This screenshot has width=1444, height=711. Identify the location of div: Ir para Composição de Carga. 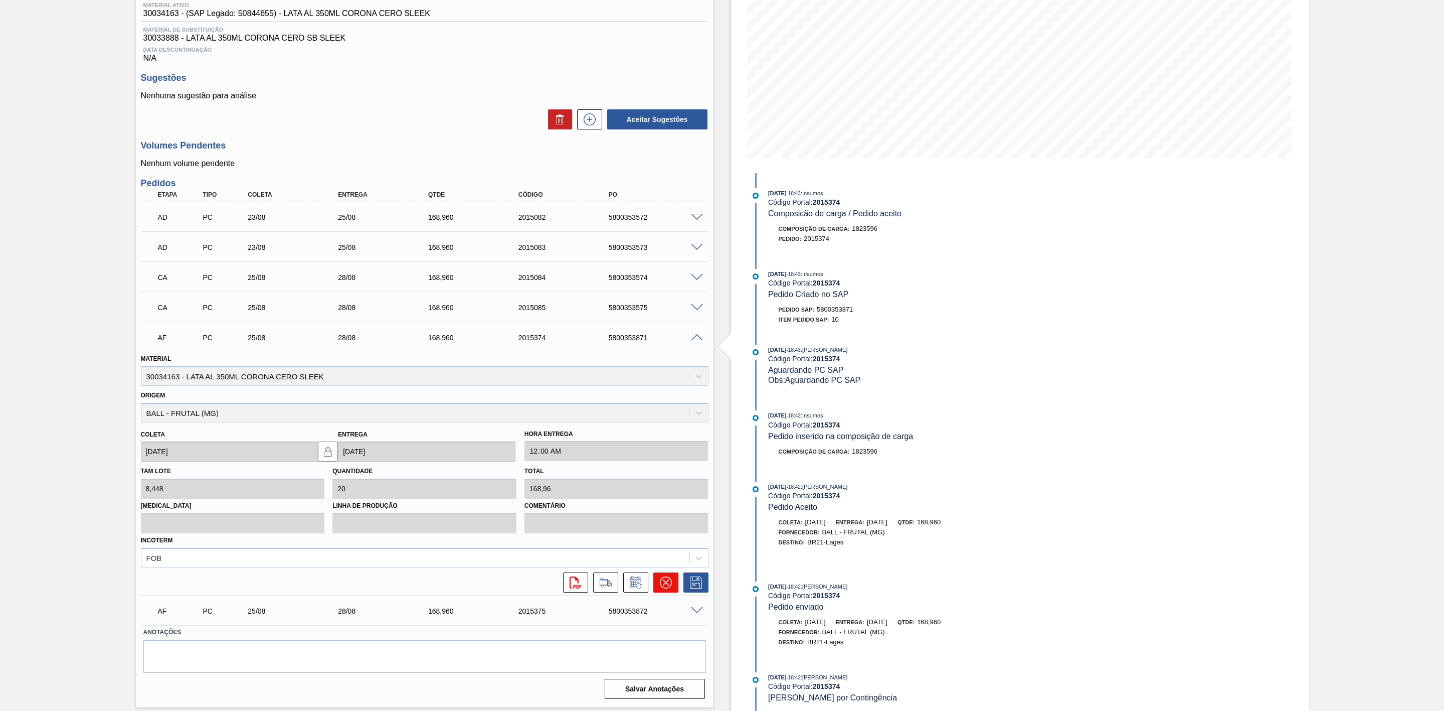
(603, 582).